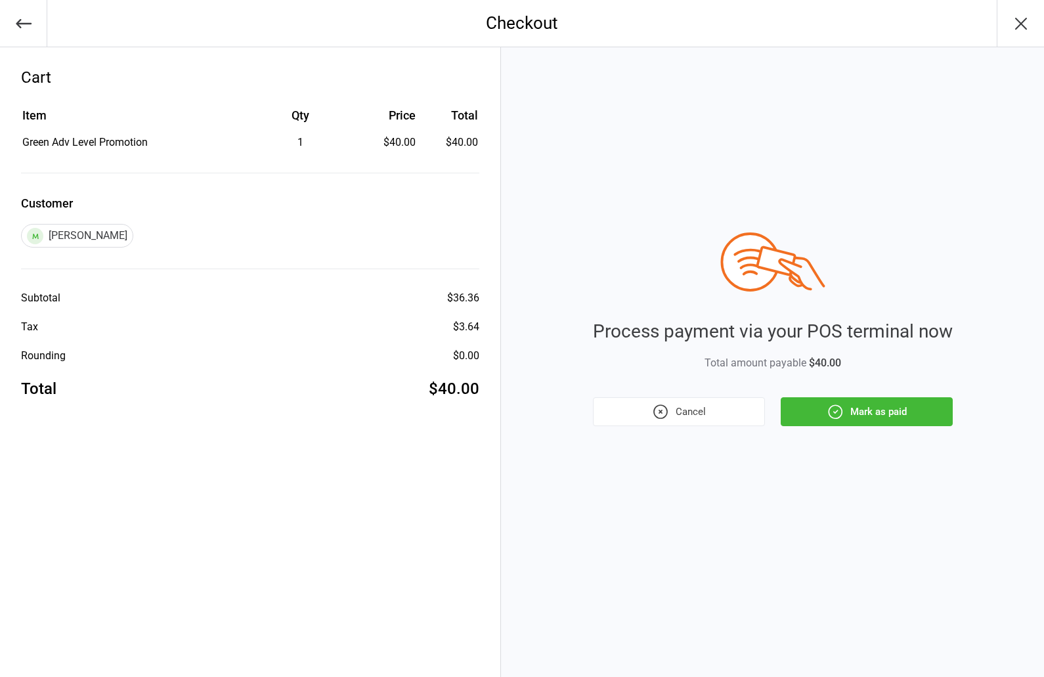 This screenshot has height=677, width=1044. What do you see at coordinates (250, 203) in the screenshot?
I see `label: Customer` at bounding box center [250, 203].